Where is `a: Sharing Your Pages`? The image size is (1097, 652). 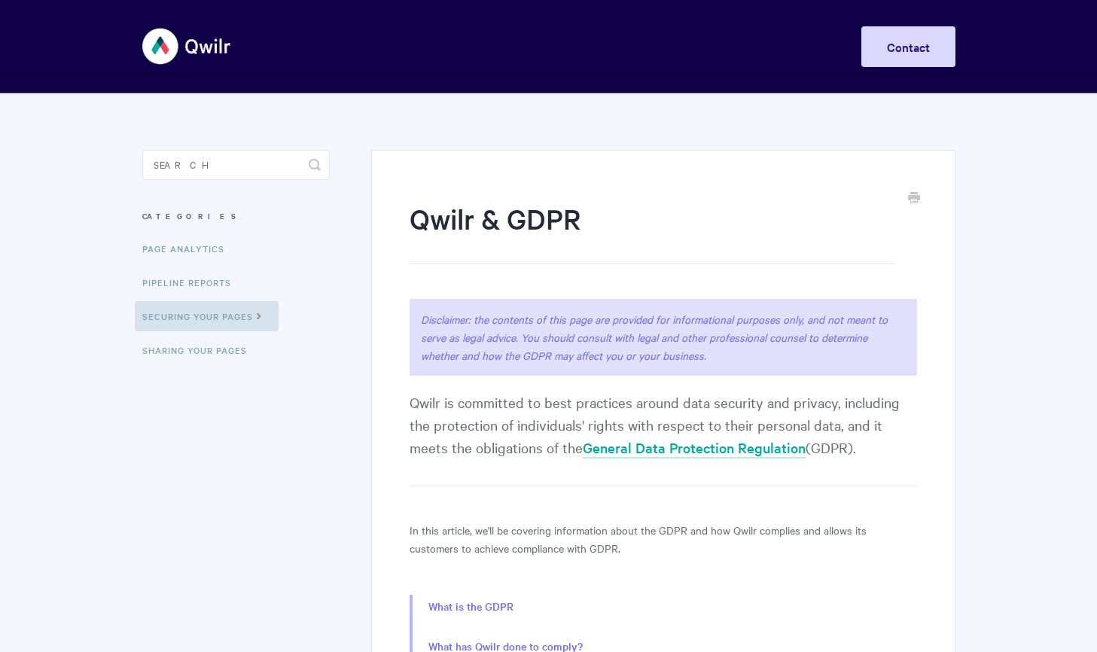 a: Sharing Your Pages is located at coordinates (200, 350).